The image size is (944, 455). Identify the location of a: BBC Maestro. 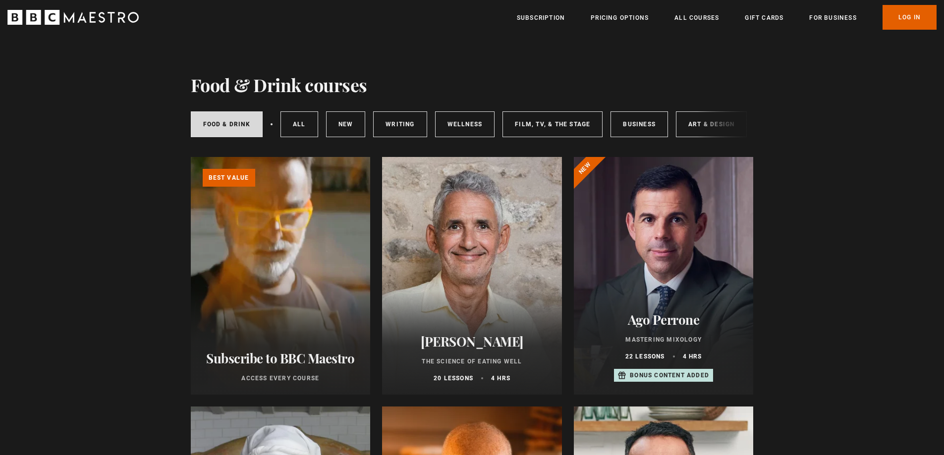
(73, 17).